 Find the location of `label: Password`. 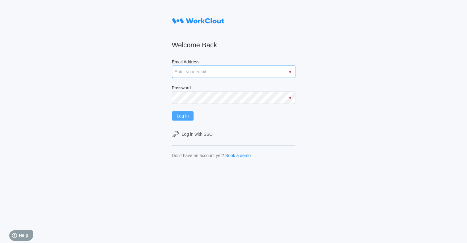

label: Password is located at coordinates (234, 88).